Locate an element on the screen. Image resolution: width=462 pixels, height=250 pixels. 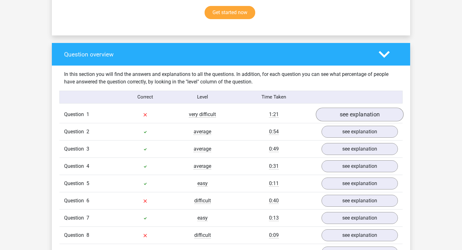
div: Correct is located at coordinates (145, 97).